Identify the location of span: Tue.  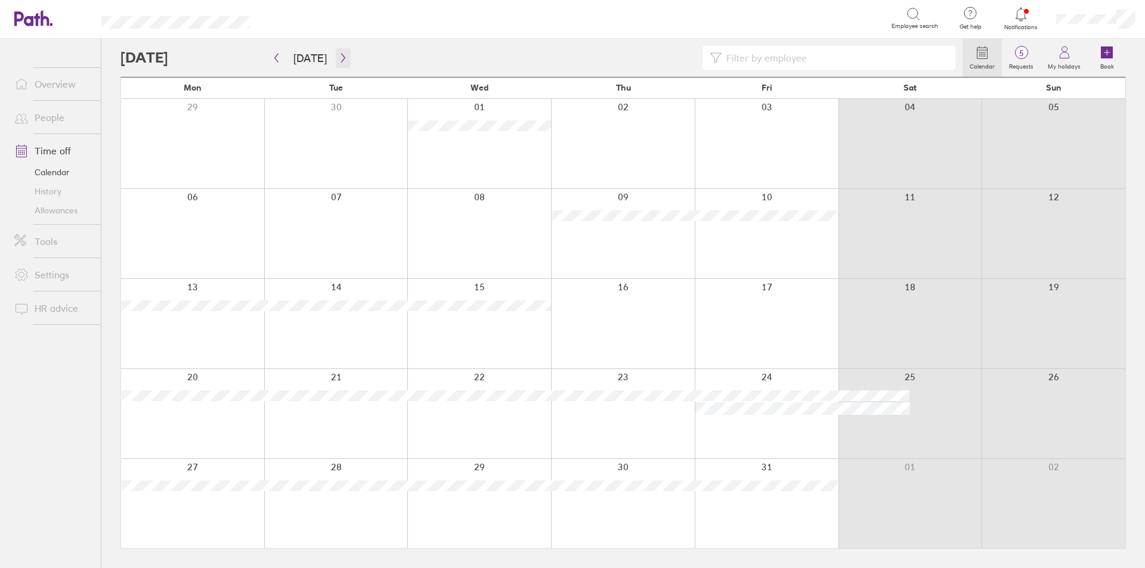
(336, 88).